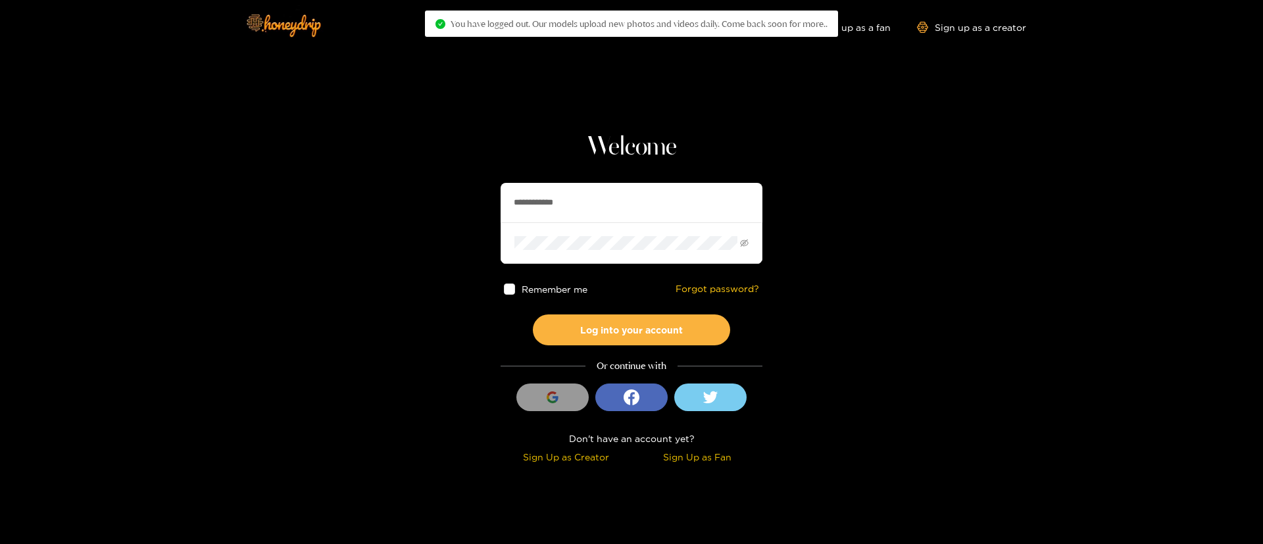 This screenshot has width=1263, height=544. Describe the element at coordinates (631, 438) in the screenshot. I see `div: Don't have an account yet?` at that location.